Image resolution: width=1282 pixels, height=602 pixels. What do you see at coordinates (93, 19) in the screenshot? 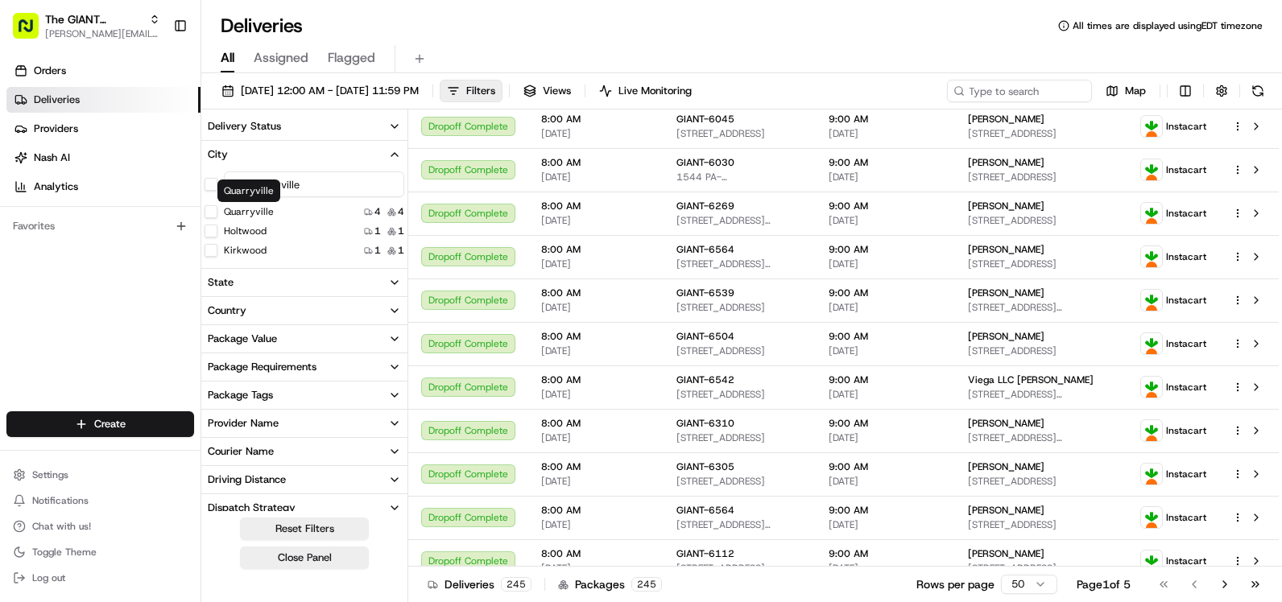
I see `span: The GIANT Company` at bounding box center [93, 19].